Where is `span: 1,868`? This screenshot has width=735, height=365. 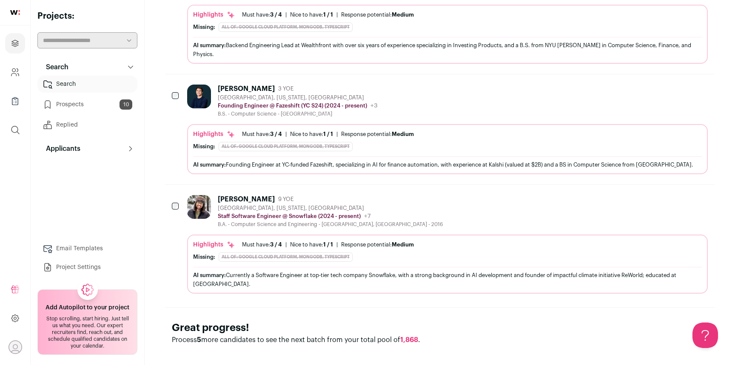 span: 1,868 is located at coordinates (409, 340).